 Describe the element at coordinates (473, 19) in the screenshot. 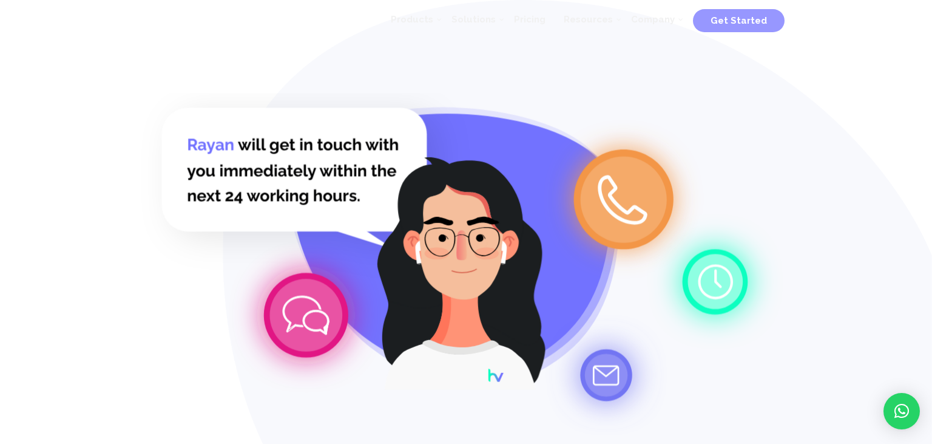

I see `span: Solutions` at that location.